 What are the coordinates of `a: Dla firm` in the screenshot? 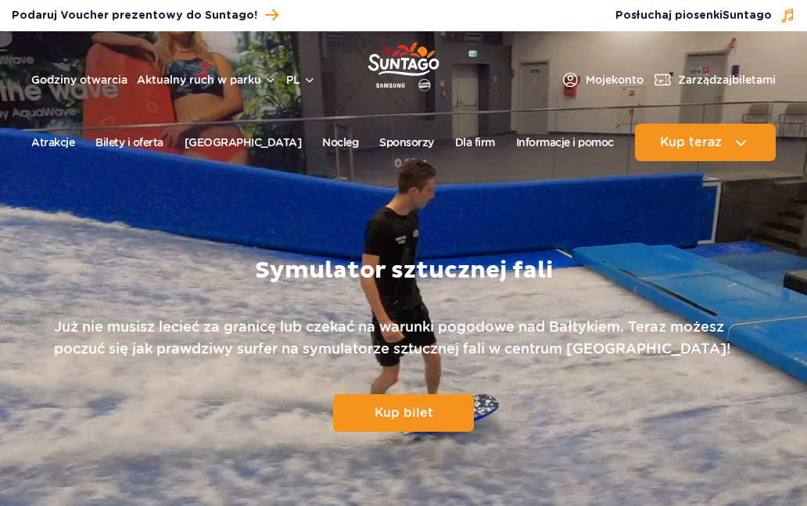 It's located at (475, 142).